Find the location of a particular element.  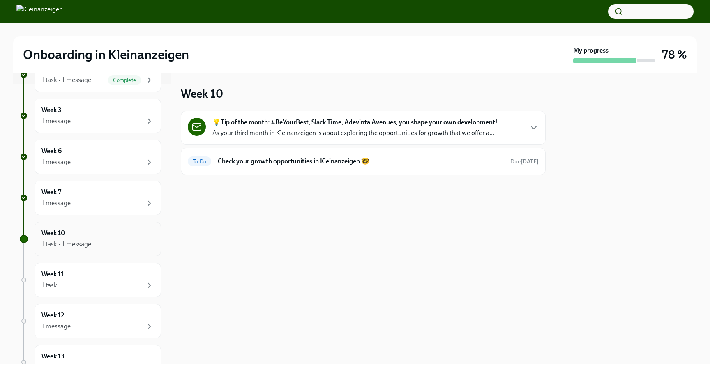

h6: Week 13 is located at coordinates (53, 357).